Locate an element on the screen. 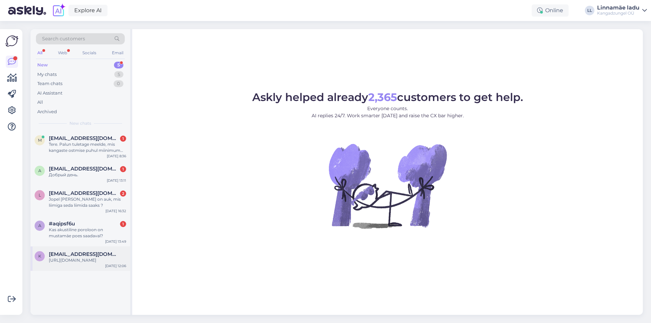 The image size is (651, 323). div: 2 is located at coordinates (123, 194).